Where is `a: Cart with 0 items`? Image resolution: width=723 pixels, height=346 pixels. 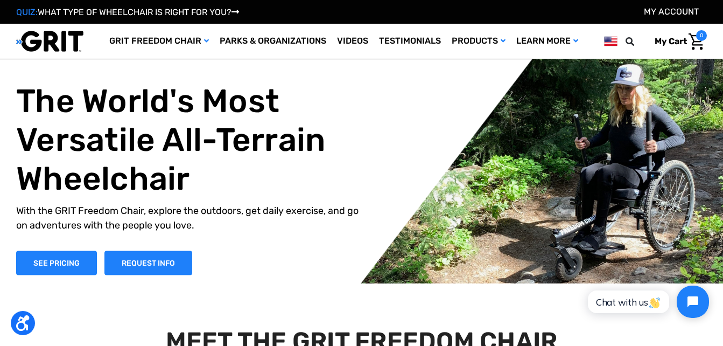 a: Cart with 0 items is located at coordinates (677, 41).